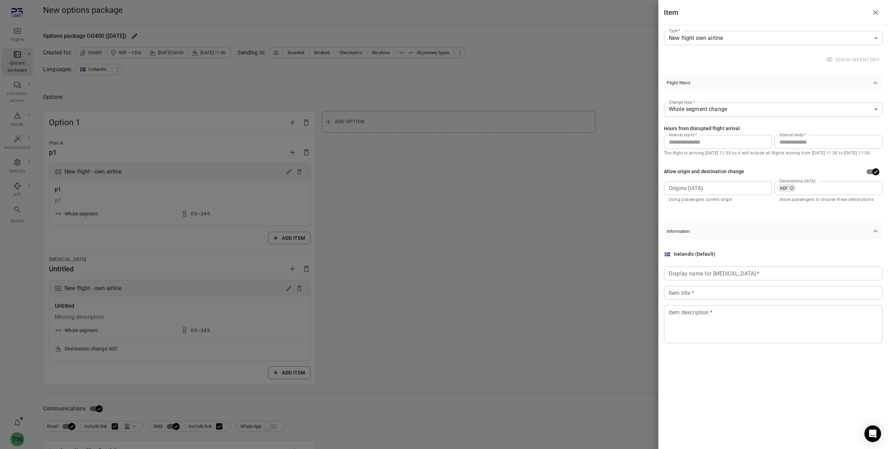 The width and height of the screenshot is (888, 449). What do you see at coordinates (773, 231) in the screenshot?
I see `button: Information` at bounding box center [773, 231].